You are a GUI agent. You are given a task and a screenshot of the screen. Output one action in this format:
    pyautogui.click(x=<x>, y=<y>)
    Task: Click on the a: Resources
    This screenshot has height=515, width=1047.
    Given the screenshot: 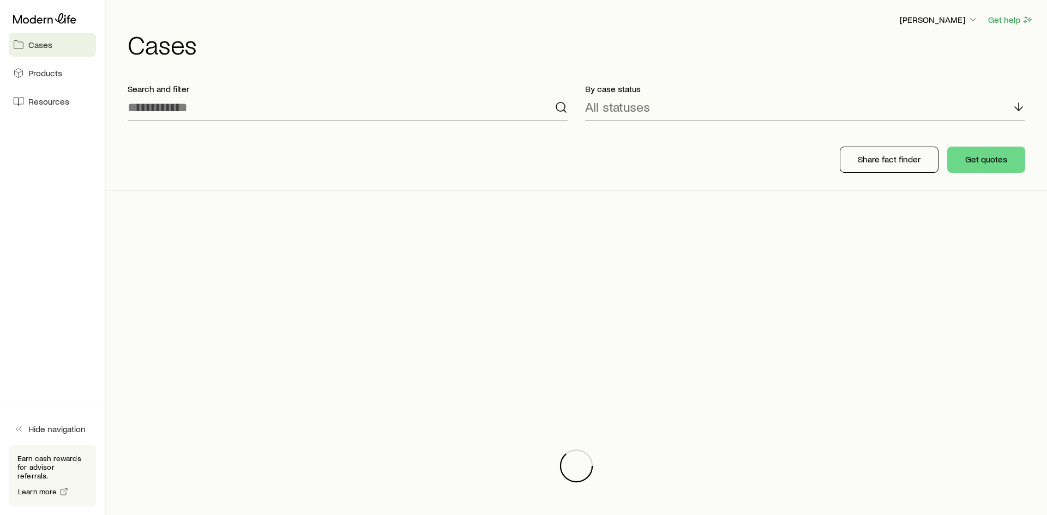 What is the action you would take?
    pyautogui.click(x=52, y=101)
    